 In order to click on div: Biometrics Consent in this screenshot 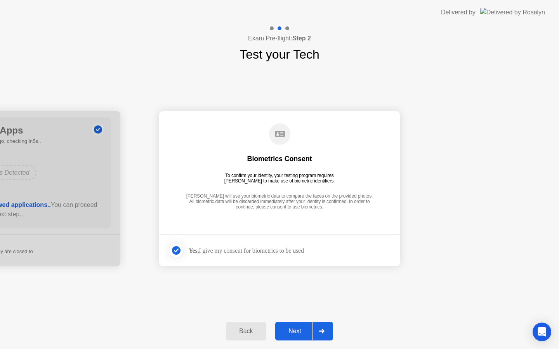, I will do `click(279, 159)`.